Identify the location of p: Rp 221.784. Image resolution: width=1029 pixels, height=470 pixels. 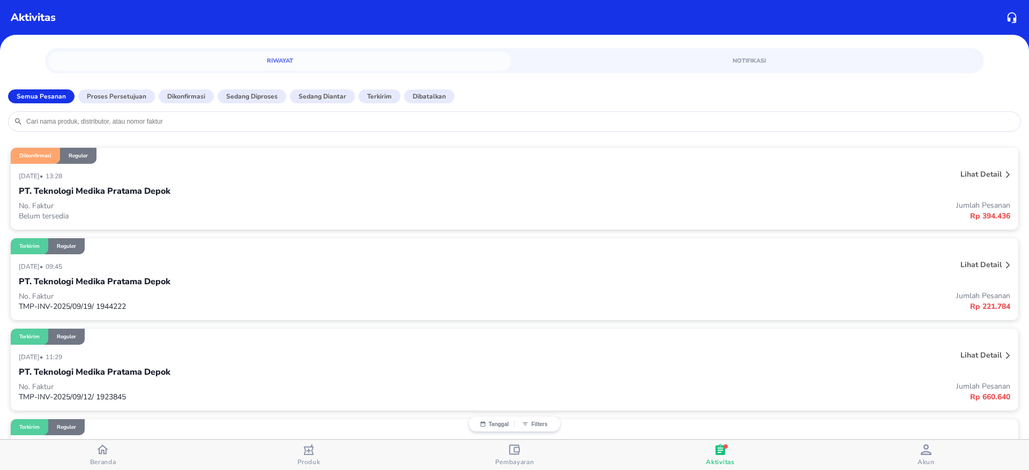
(762, 306).